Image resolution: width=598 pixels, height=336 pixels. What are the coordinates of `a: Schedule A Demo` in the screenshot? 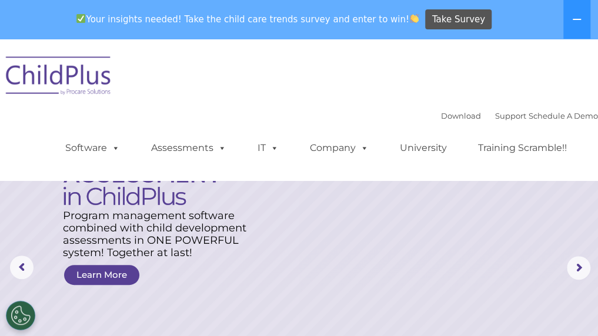 It's located at (563, 116).